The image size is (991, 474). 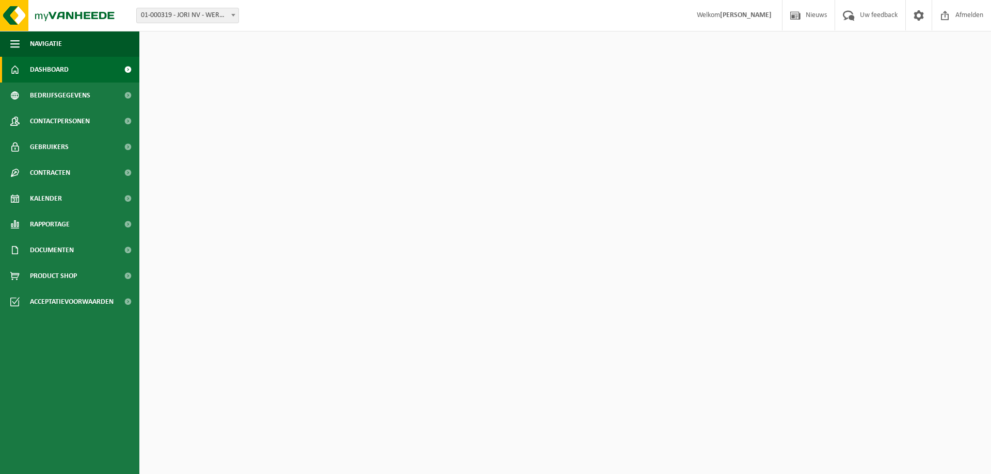 I want to click on span: Dashboard, so click(x=49, y=70).